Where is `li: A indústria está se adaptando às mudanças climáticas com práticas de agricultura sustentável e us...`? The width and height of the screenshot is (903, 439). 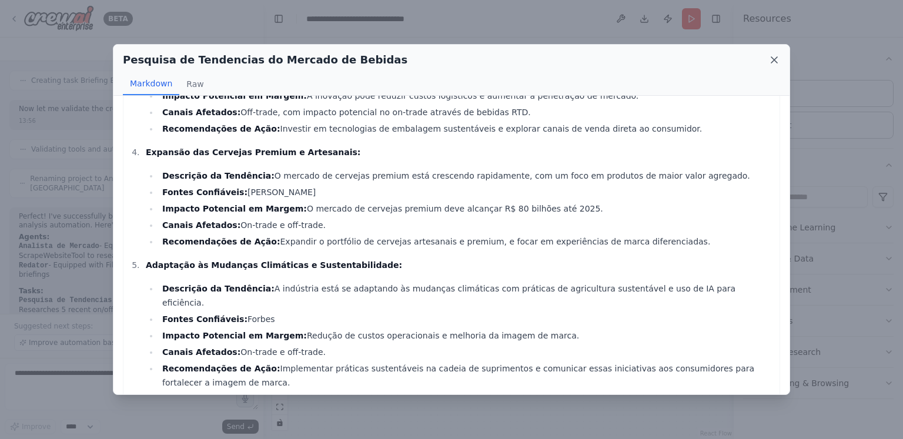
li: A indústria está se adaptando às mudanças climáticas com práticas de agricultura sustentável e us... is located at coordinates (466, 296).